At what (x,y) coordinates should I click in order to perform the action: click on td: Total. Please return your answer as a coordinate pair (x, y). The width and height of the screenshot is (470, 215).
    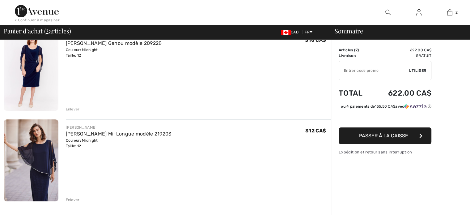
    Looking at the image, I should click on (355, 93).